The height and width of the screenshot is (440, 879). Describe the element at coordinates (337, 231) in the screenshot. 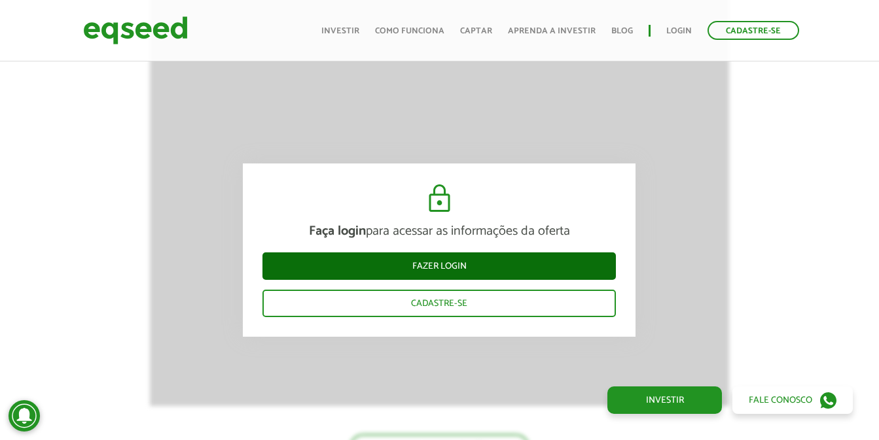

I see `strong: Faça login` at that location.